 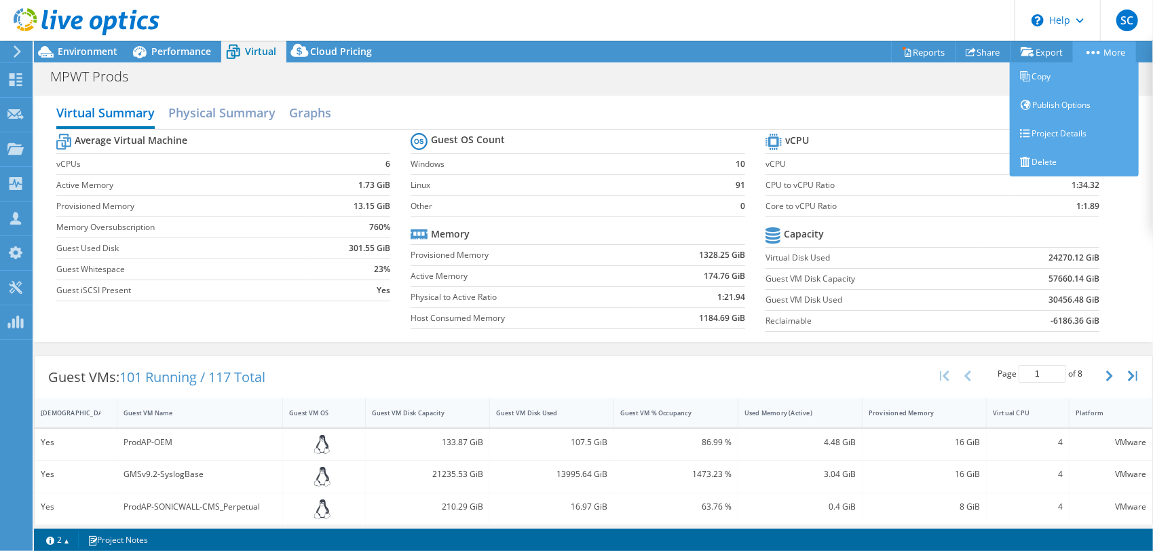 What do you see at coordinates (183, 227) in the screenshot?
I see `label: Memory Oversubscription` at bounding box center [183, 227].